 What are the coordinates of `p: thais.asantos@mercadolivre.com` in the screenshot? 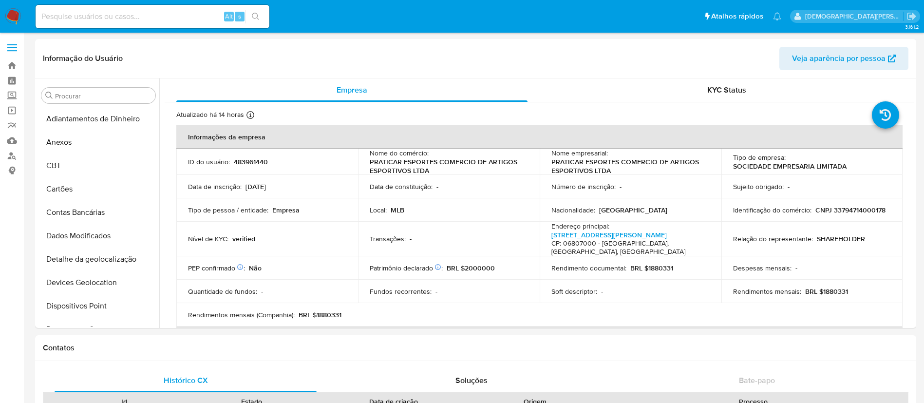 It's located at (854, 16).